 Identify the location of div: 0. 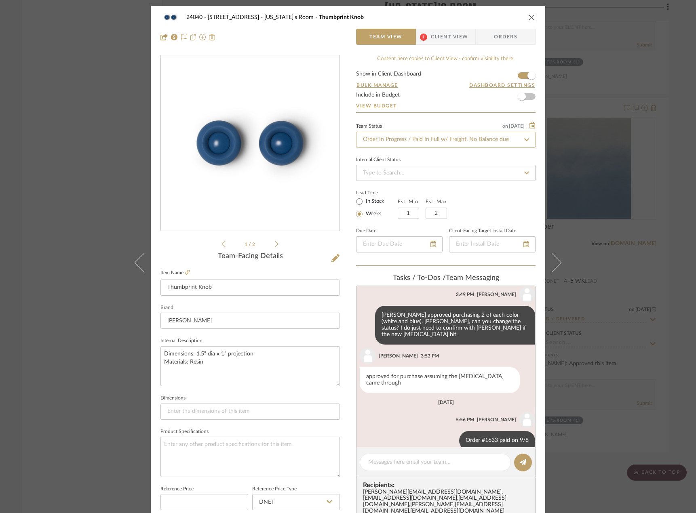
(250, 143).